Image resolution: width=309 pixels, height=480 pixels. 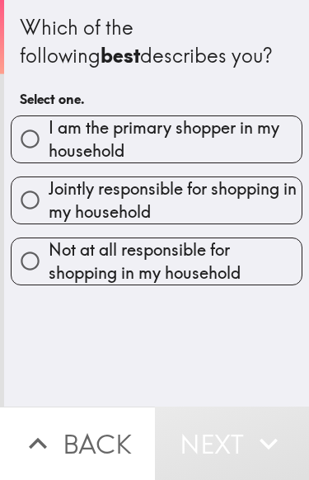 What do you see at coordinates (175, 139) in the screenshot?
I see `span: I am the primary shopper in my household` at bounding box center [175, 139].